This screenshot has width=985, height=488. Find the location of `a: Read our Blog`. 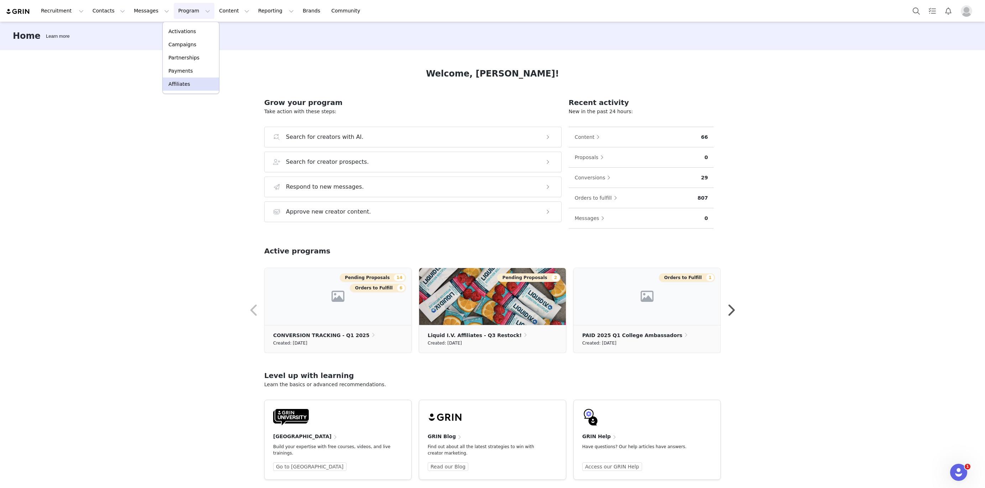

a: Read our Blog is located at coordinates (448, 467).